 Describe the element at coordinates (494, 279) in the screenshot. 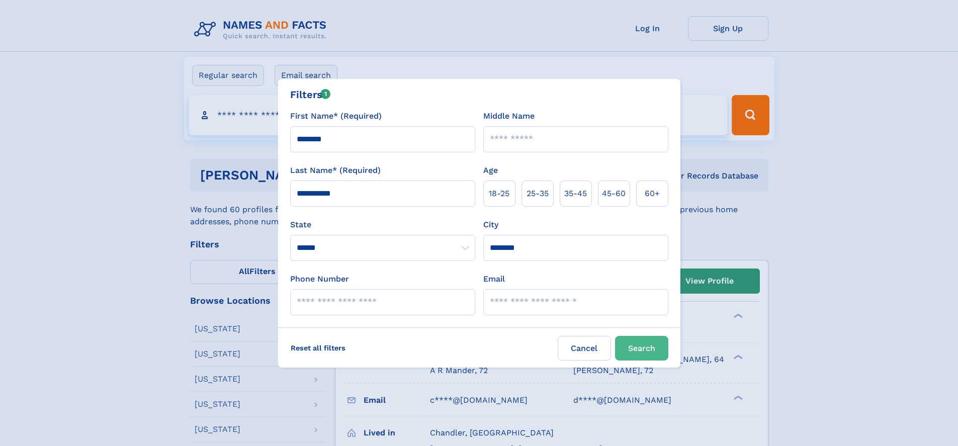

I see `label: Email` at that location.